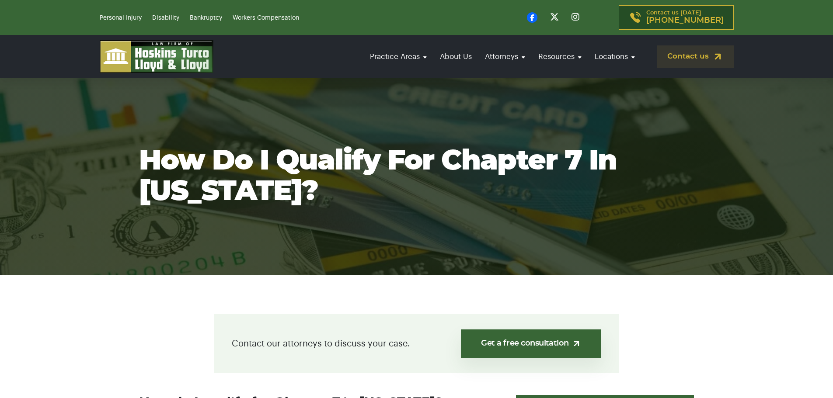 Image resolution: width=833 pixels, height=398 pixels. I want to click on a: Get a free consultation, so click(531, 344).